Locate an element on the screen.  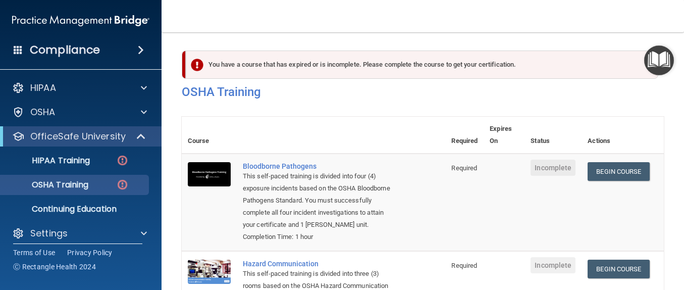
div: Completion Time: 1 hour is located at coordinates (318, 237).